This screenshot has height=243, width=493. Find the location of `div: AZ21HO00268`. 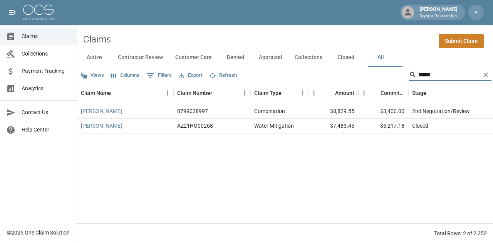

div: AZ21HO00268 is located at coordinates (195, 126).